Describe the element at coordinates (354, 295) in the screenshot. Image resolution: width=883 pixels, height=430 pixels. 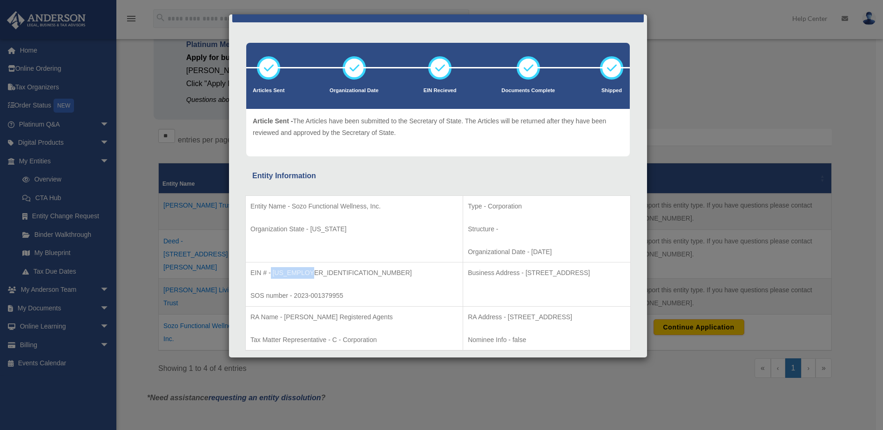
I see `p: SOS number - 2023-001379955` at that location.